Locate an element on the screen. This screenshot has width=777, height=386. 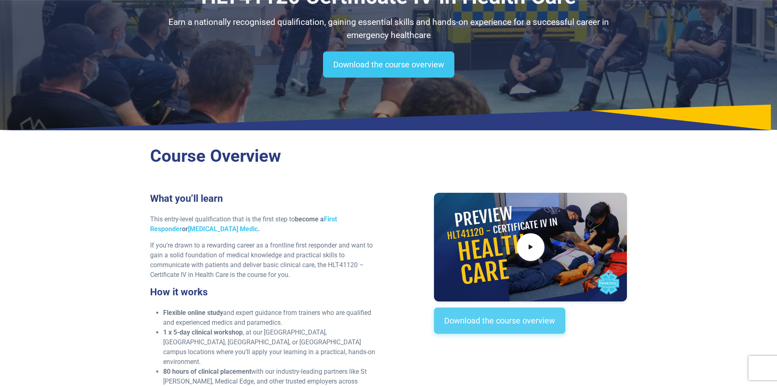
p: Earn a nationally recognised qualification, gaining essential skills and hands-on experience for ... is located at coordinates (389, 29).